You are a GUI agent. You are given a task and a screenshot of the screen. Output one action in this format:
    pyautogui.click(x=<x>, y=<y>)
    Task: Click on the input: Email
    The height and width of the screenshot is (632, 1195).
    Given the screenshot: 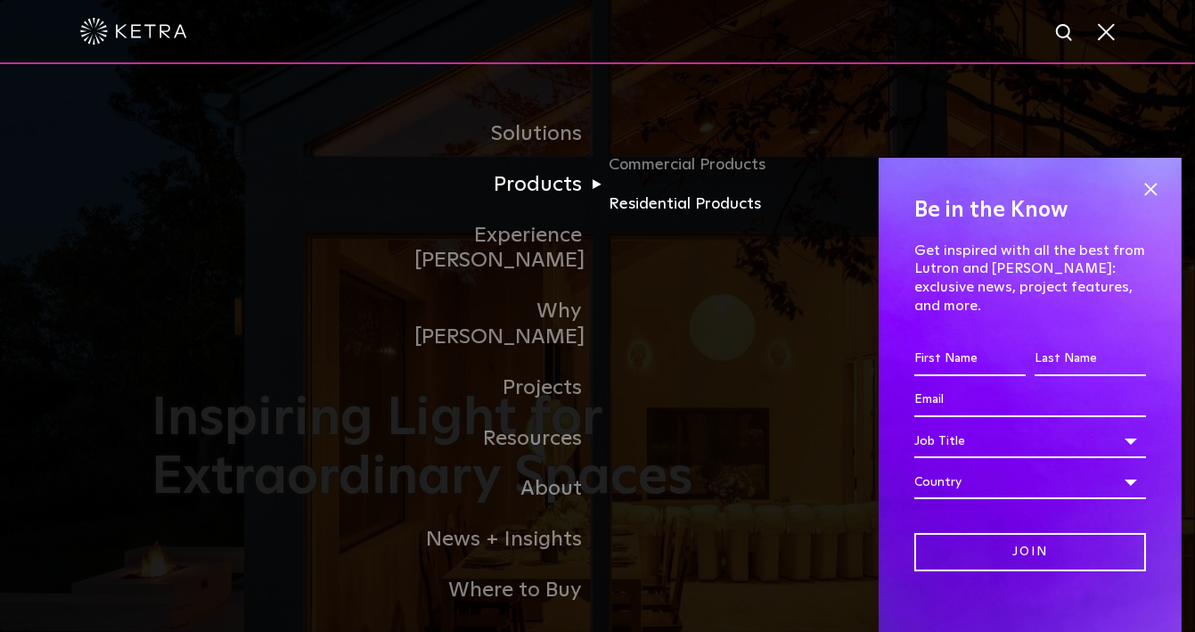 What is the action you would take?
    pyautogui.click(x=1031, y=400)
    